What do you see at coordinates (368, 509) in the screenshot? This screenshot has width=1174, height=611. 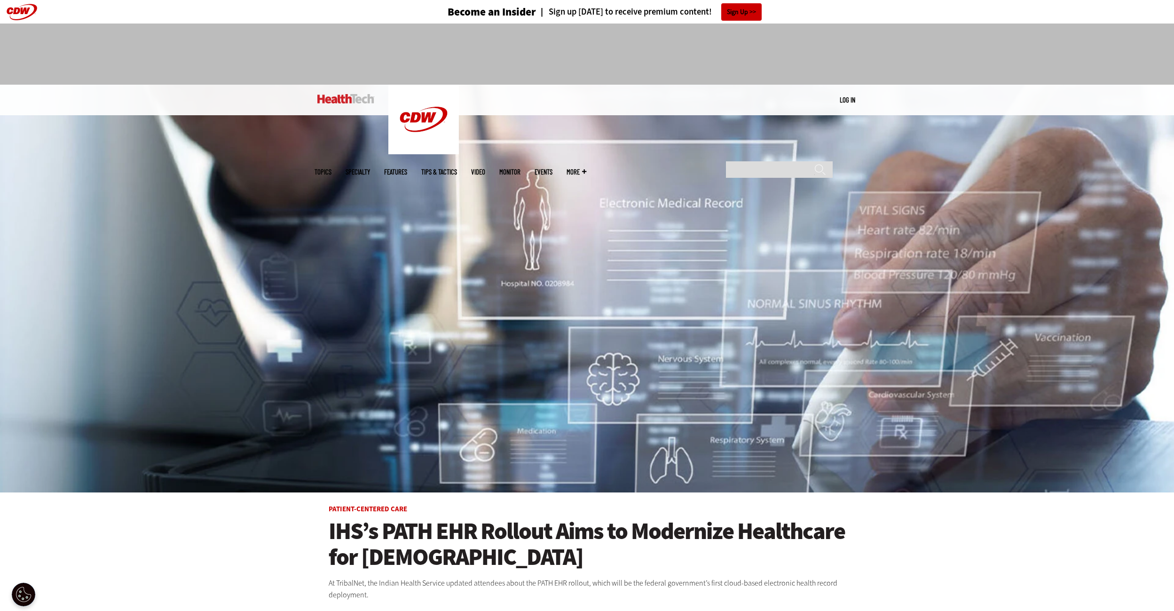 I see `a: Patient-Centered Care` at bounding box center [368, 509].